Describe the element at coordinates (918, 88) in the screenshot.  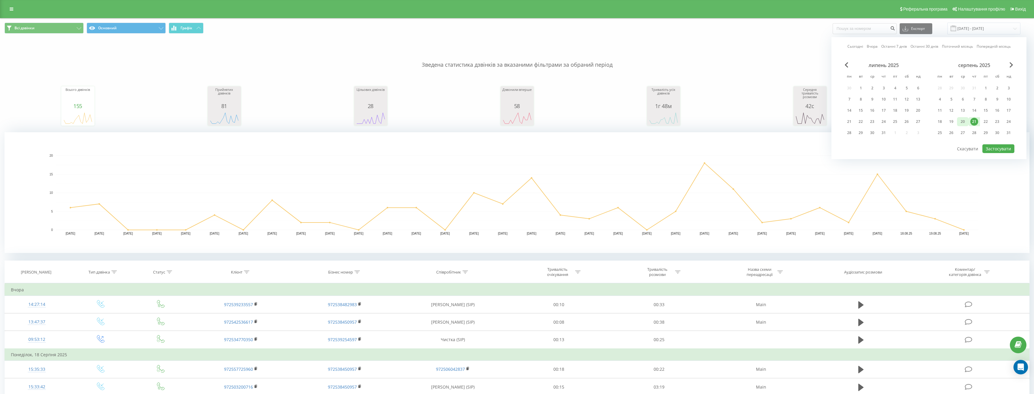
I see `div: нд 6 лип 2025 р.` at that location.